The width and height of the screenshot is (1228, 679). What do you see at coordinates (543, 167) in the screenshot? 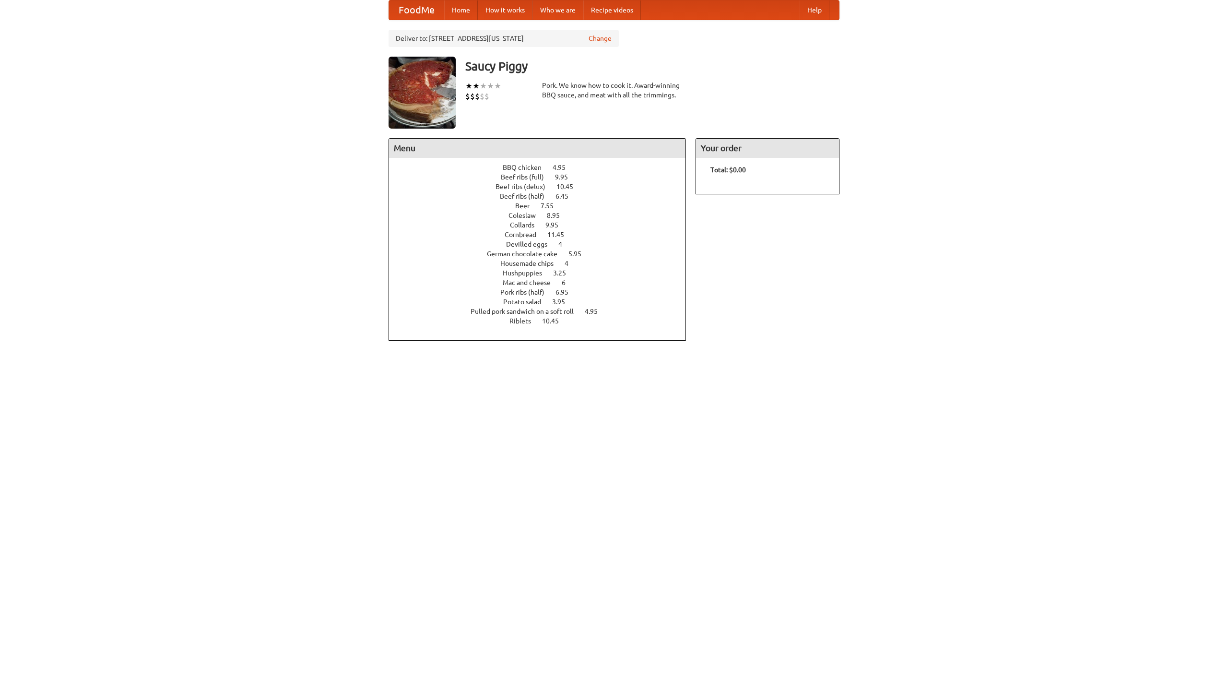
I see `a: BBQ chicken 4.95` at bounding box center [543, 167].